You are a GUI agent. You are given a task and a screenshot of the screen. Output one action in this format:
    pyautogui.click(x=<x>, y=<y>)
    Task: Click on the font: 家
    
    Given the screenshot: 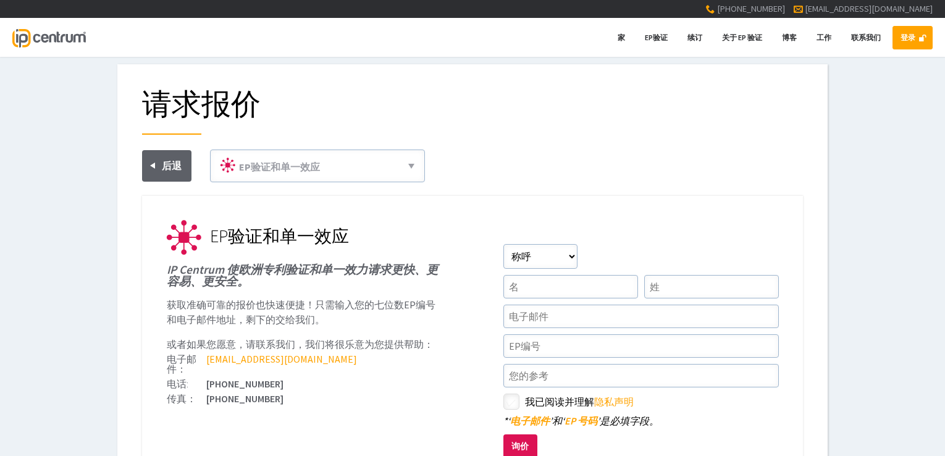 What is the action you would take?
    pyautogui.click(x=621, y=37)
    